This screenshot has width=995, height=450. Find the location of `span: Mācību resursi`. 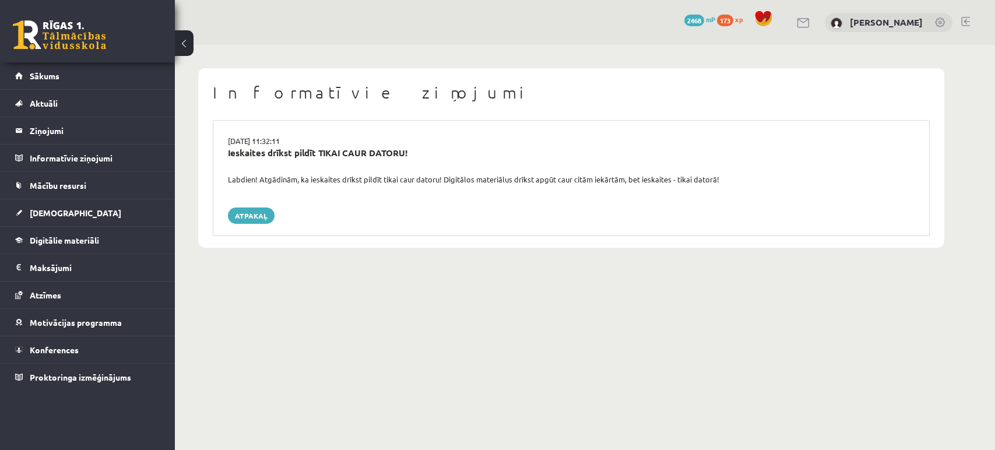

span: Mācību resursi is located at coordinates (58, 185).